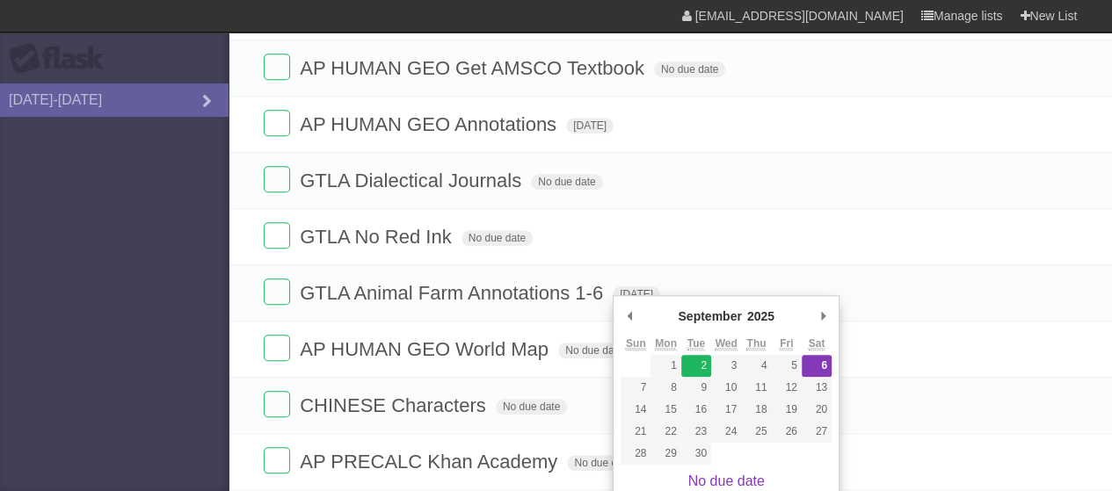  I want to click on a: No due date, so click(725, 481).